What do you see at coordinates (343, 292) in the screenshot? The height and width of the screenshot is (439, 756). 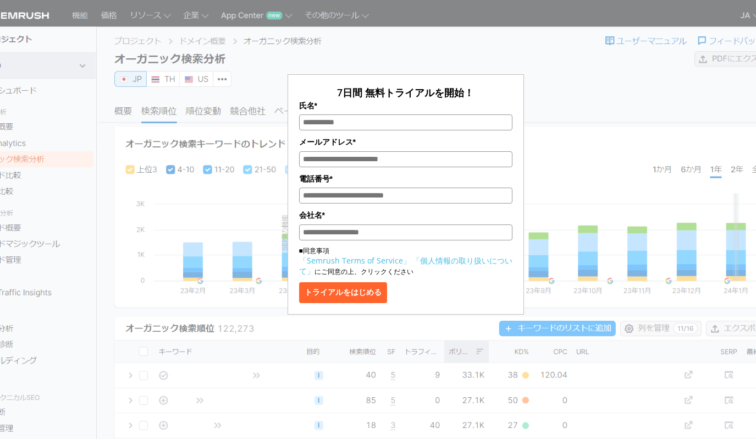 I see `button: トライアルをはじめる` at bounding box center [343, 292].